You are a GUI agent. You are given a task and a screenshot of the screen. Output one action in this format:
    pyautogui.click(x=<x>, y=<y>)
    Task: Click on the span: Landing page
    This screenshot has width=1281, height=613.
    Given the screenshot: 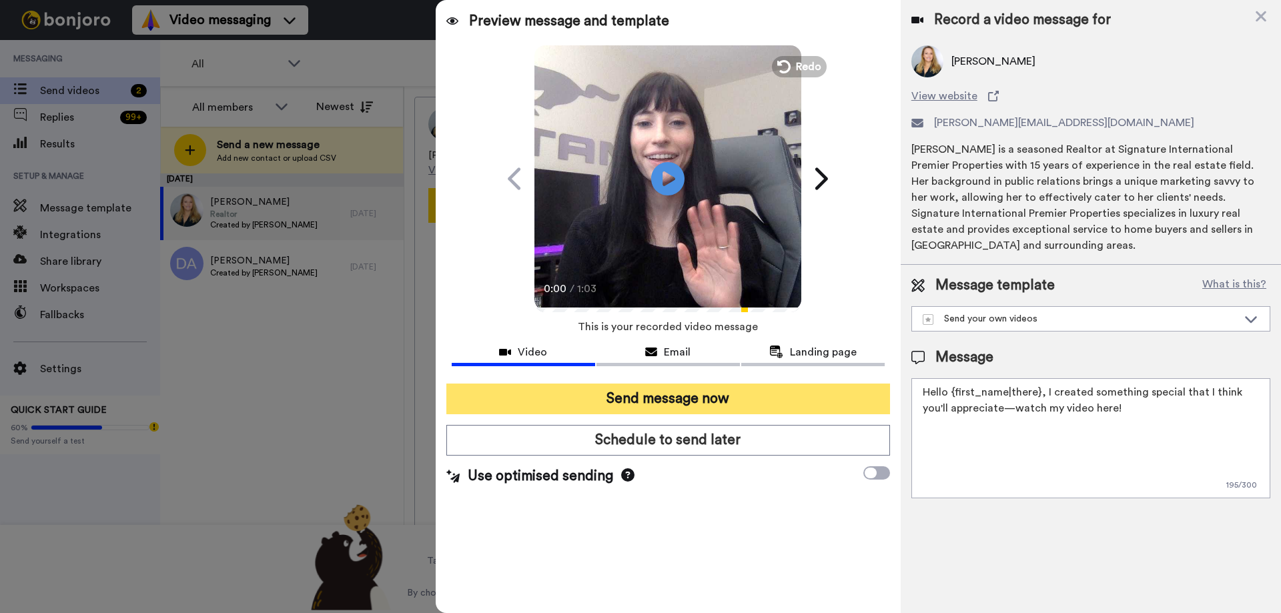 What is the action you would take?
    pyautogui.click(x=823, y=352)
    